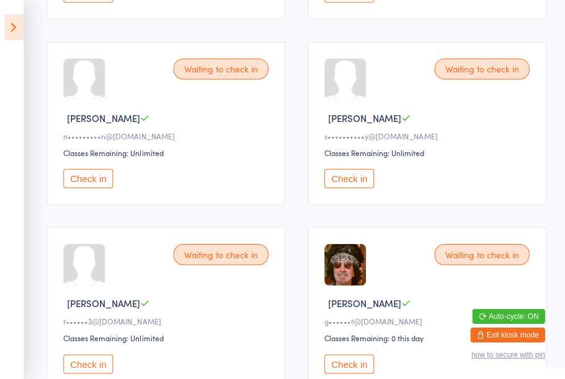 Image resolution: width=565 pixels, height=379 pixels. I want to click on button: how to secure with pin, so click(507, 355).